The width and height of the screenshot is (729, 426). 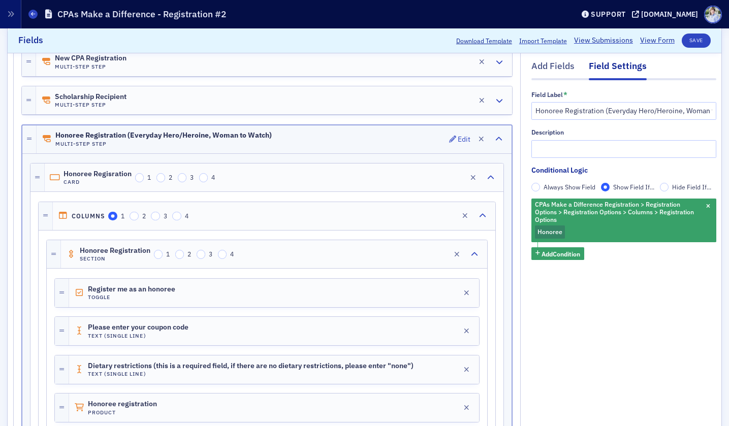 What do you see at coordinates (142, 14) in the screenshot?
I see `h1: CPAs Make a Difference - Registration #2` at bounding box center [142, 14].